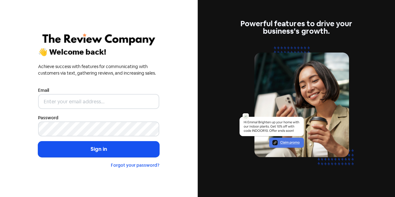  What do you see at coordinates (99, 52) in the screenshot?
I see `div: 👋 Welcome back!` at bounding box center [99, 52].